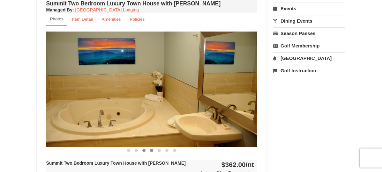  I want to click on a: Golf Instruction, so click(309, 70).